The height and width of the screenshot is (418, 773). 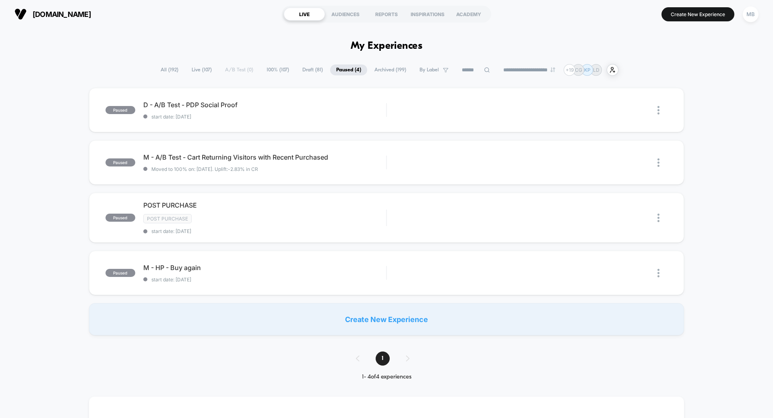 I want to click on div: LIVE, so click(x=304, y=14).